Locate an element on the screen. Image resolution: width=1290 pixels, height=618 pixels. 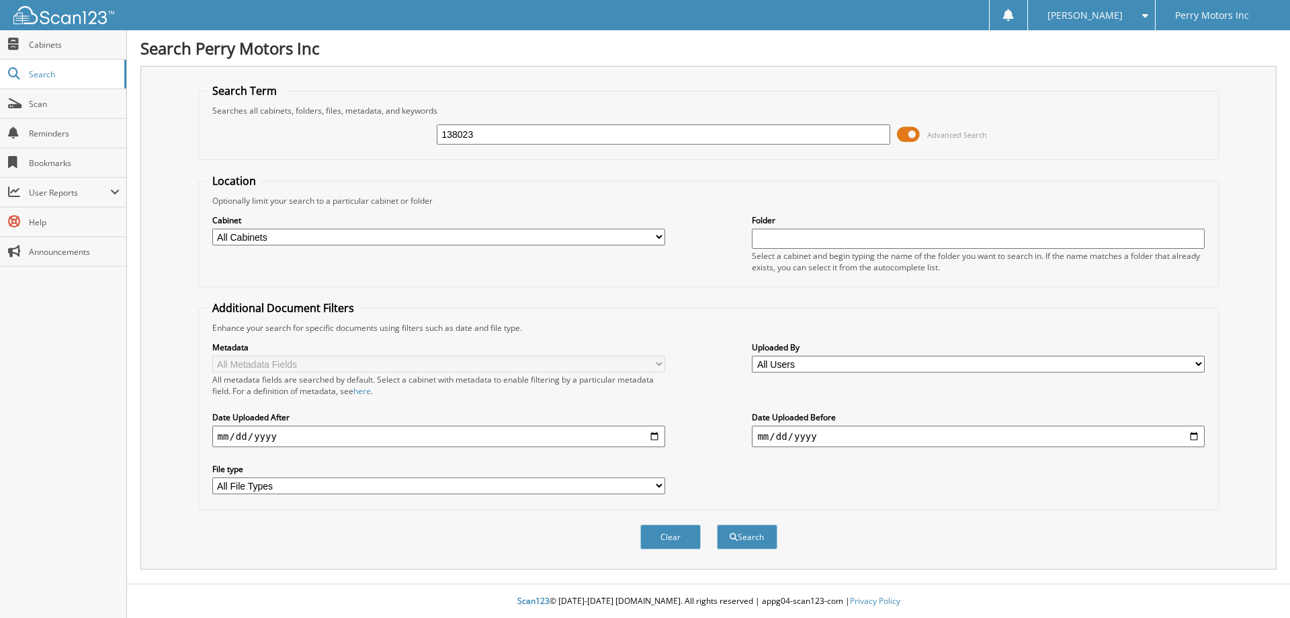
span: User Reports is located at coordinates (69, 192).